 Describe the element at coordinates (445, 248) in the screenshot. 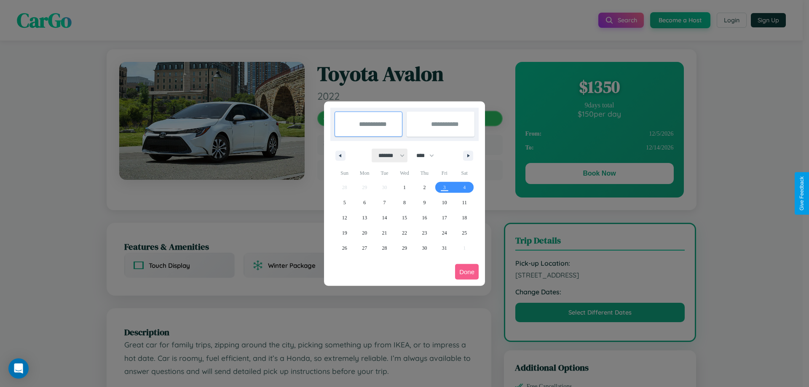

I see `span: 31` at that location.